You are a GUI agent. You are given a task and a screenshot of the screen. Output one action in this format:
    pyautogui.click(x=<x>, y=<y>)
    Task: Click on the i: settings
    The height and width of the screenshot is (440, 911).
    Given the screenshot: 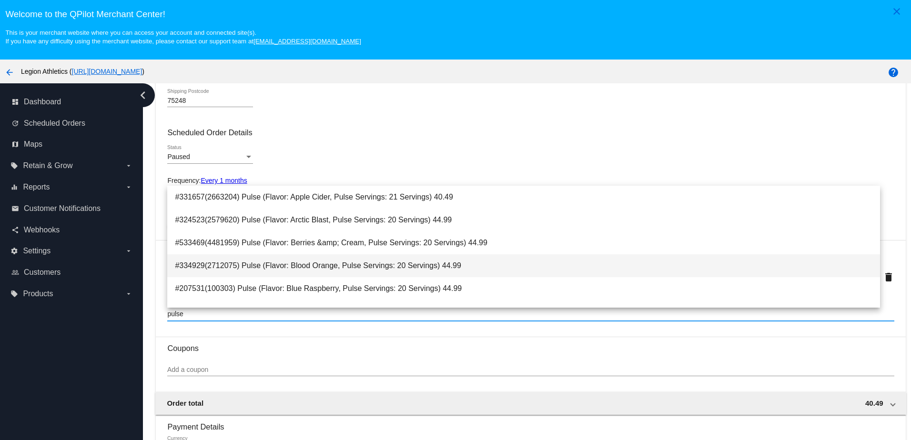 What is the action you would take?
    pyautogui.click(x=14, y=251)
    